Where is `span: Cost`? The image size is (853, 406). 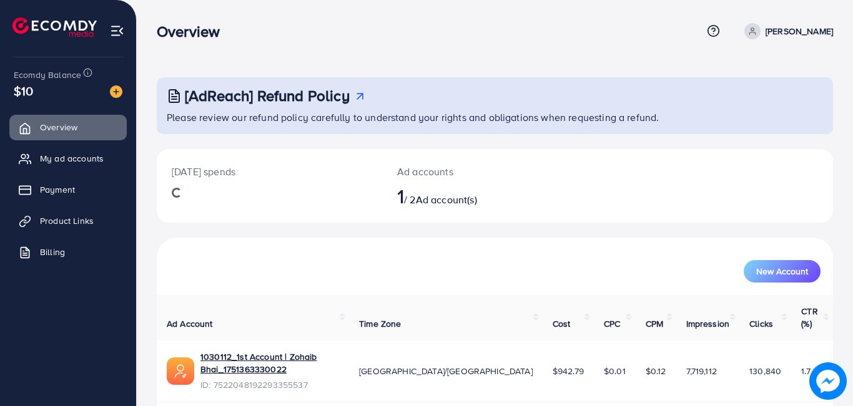
span: Cost is located at coordinates (561, 324).